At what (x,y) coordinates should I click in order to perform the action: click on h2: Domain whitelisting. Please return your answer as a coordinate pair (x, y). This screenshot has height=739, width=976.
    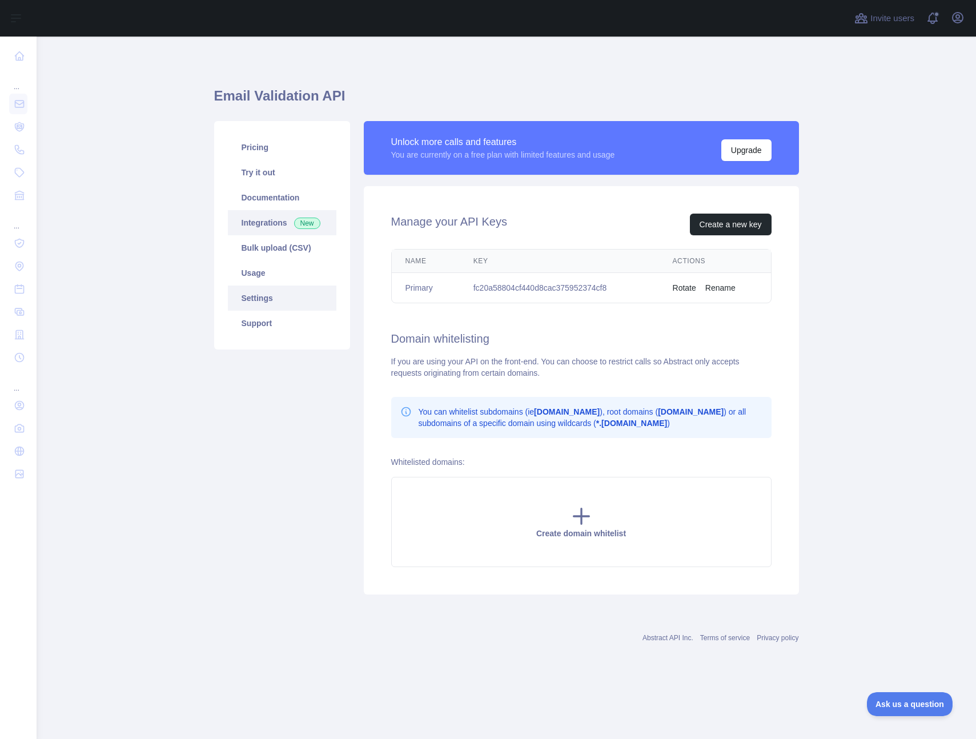
    Looking at the image, I should click on (582, 339).